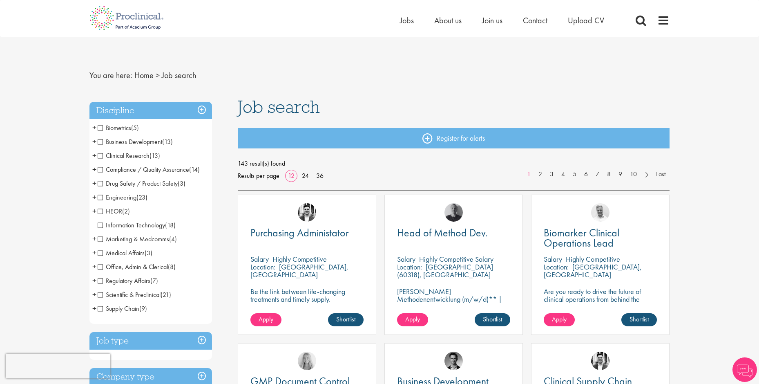  Describe the element at coordinates (493, 20) in the screenshot. I see `span: Join us` at that location.